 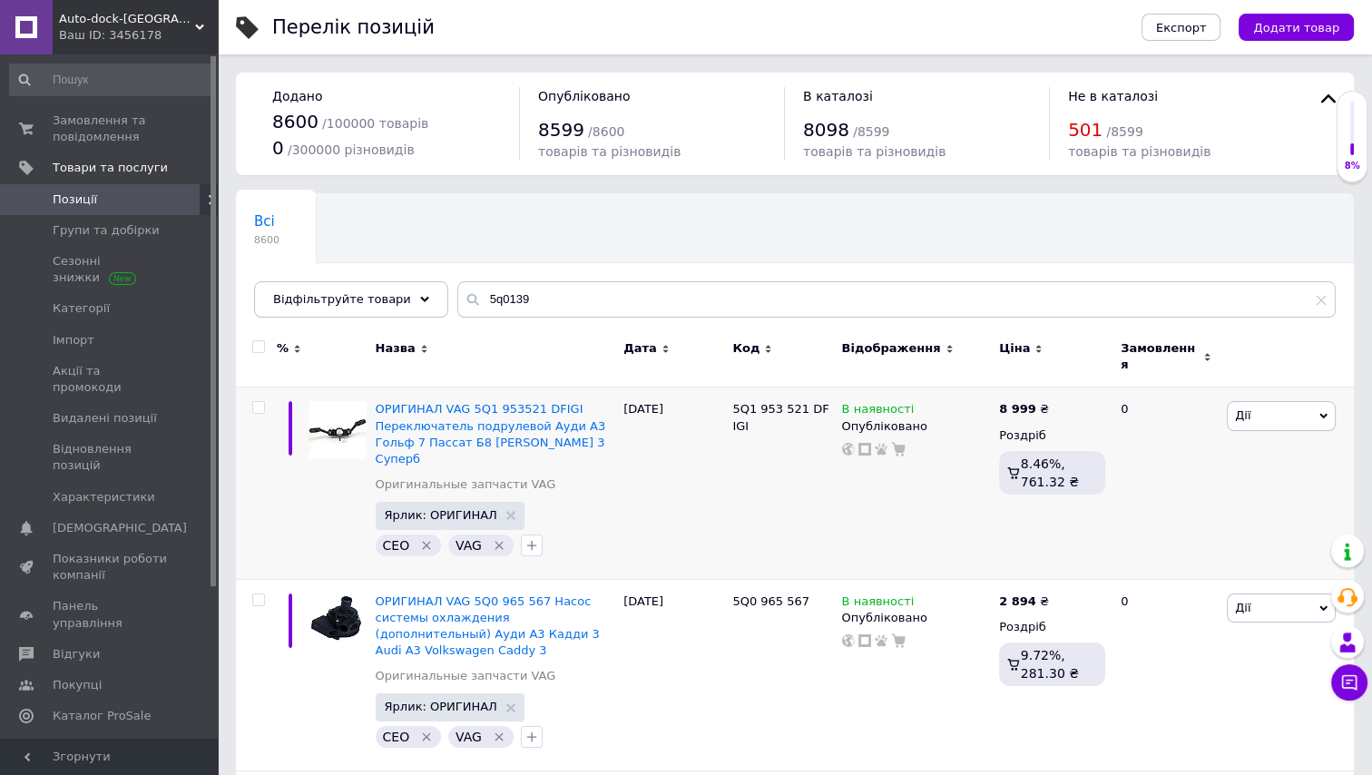 What do you see at coordinates (584, 96) in the screenshot?
I see `span: Опубліковано` at bounding box center [584, 96].